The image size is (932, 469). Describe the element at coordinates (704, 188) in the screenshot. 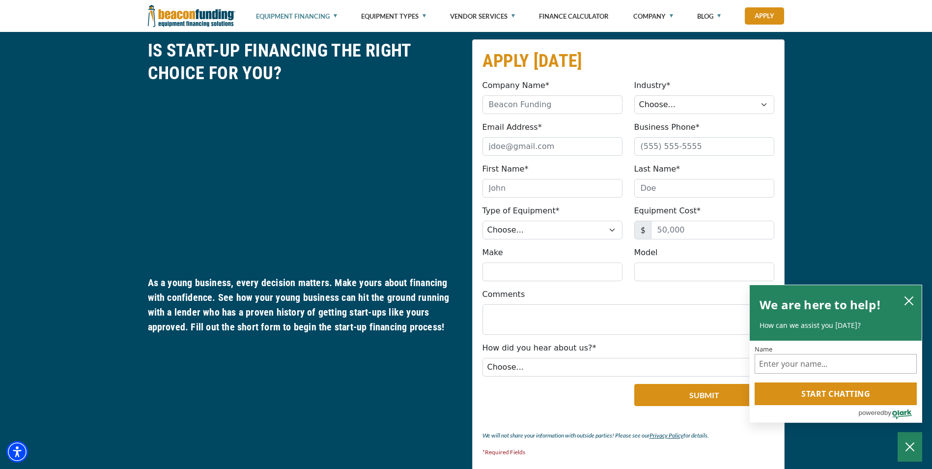

I see `input: Doe` at that location.